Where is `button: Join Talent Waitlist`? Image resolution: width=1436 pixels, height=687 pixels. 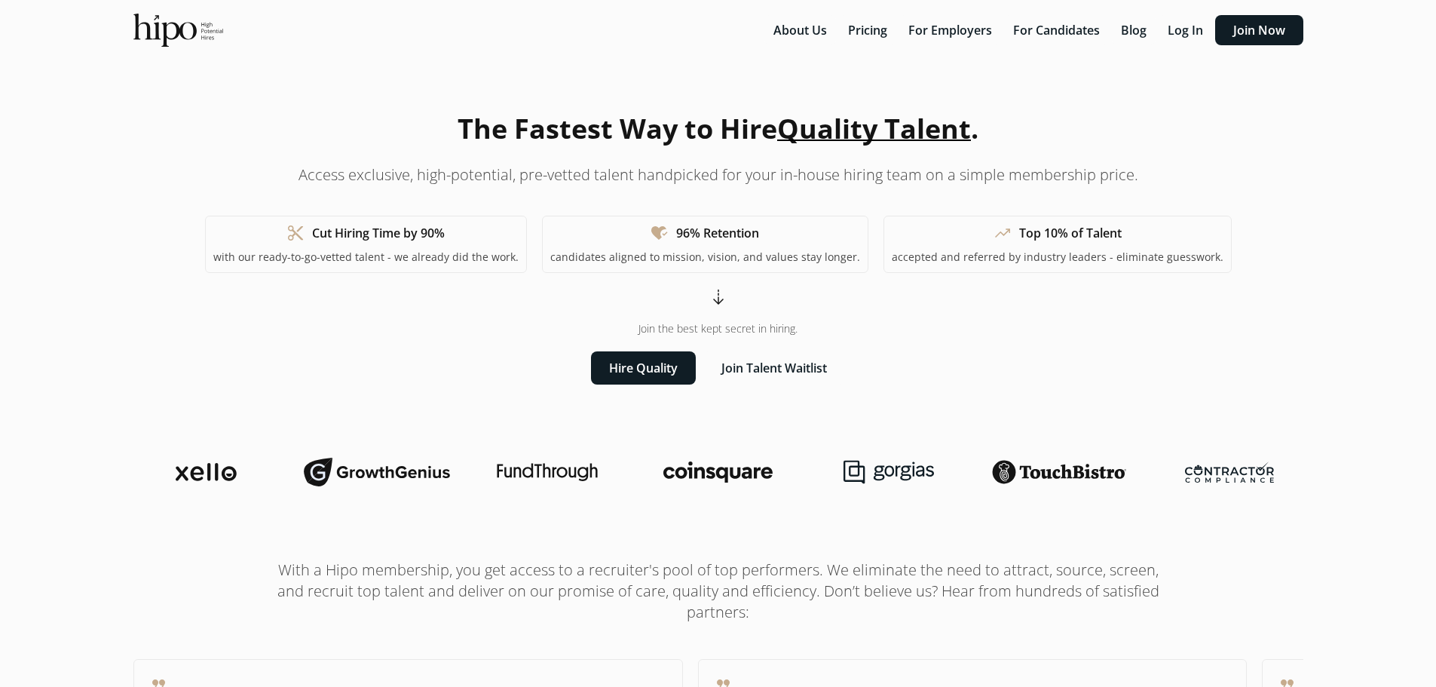 button: Join Talent Waitlist is located at coordinates (774, 368).